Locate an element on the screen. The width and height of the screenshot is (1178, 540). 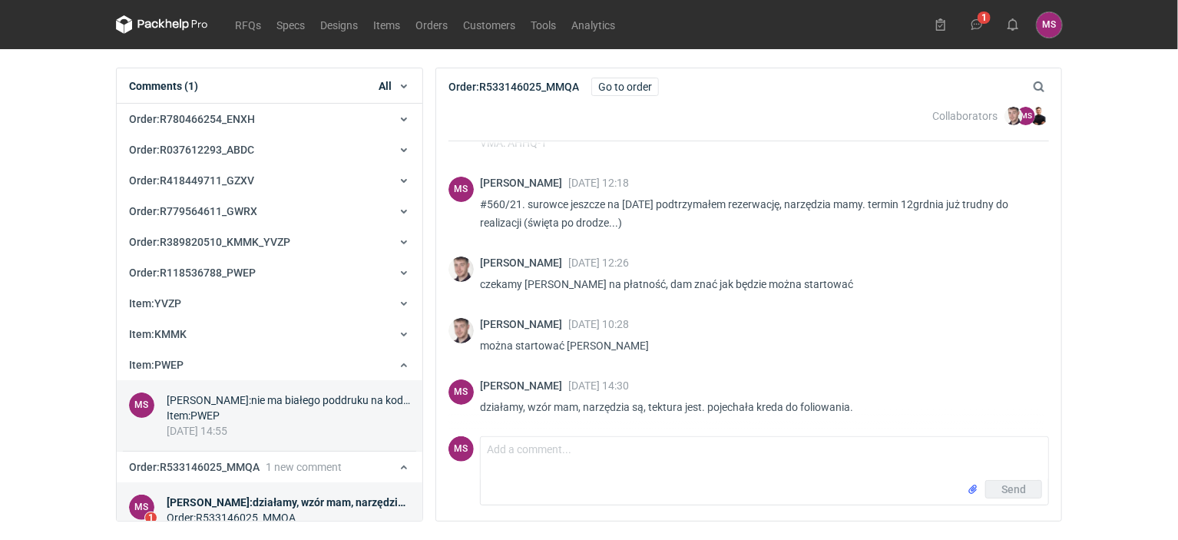
a: Analytics is located at coordinates (593, 25).